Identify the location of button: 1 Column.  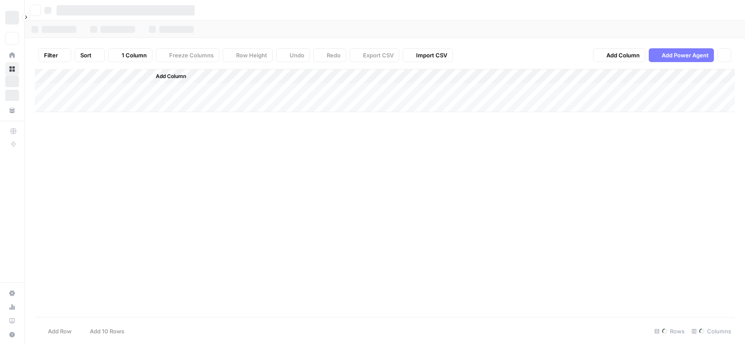
(130, 55).